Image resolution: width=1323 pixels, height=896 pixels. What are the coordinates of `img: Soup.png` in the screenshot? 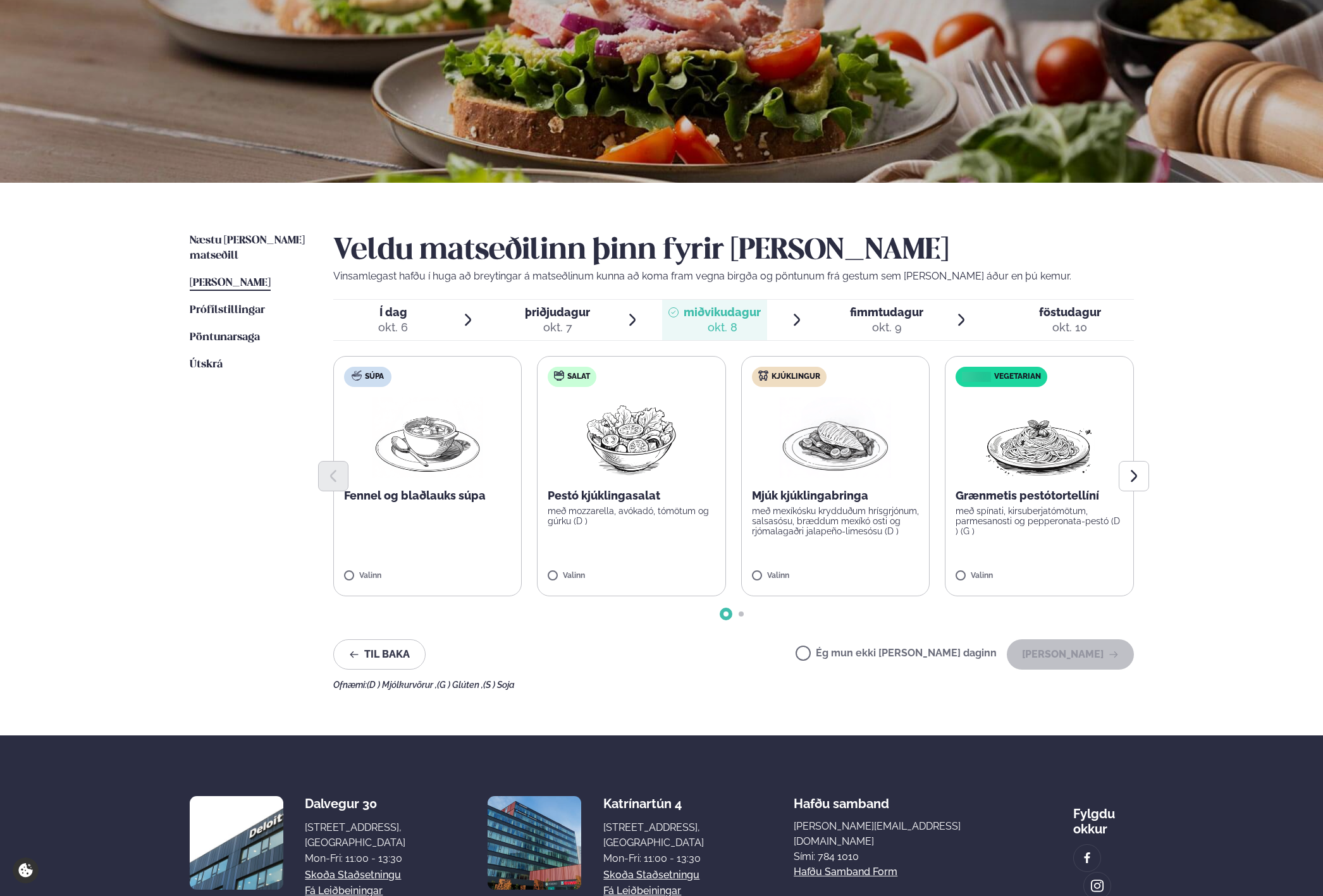 It's located at (428, 438).